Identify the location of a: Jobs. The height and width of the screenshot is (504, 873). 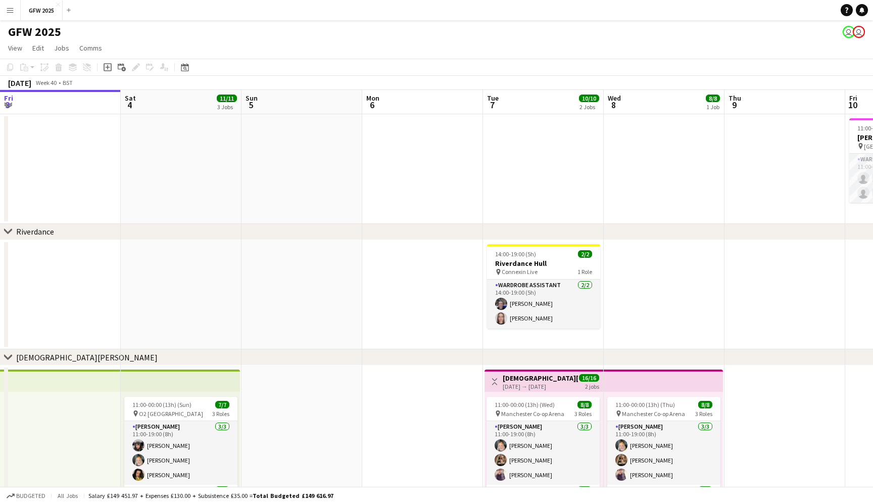
(62, 48).